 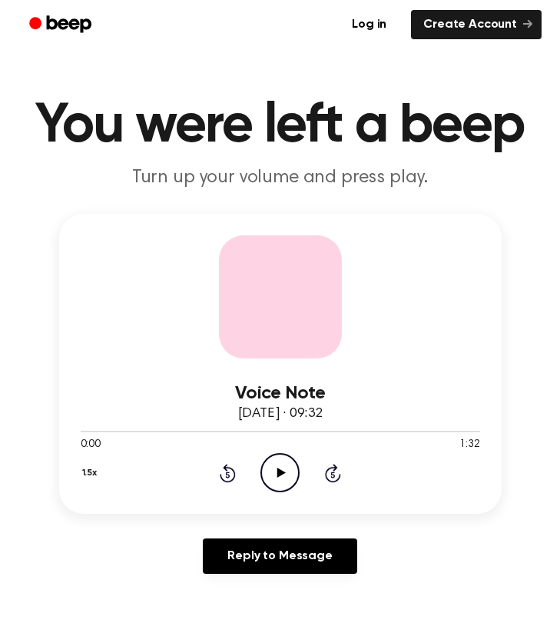 What do you see at coordinates (280, 126) in the screenshot?
I see `h1: You were left a beep` at bounding box center [280, 126].